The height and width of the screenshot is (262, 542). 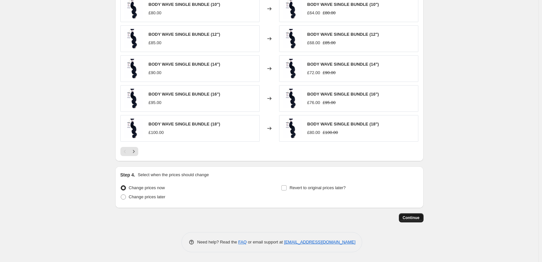 What do you see at coordinates (128, 175) in the screenshot?
I see `h2: Step 4.` at bounding box center [128, 175].